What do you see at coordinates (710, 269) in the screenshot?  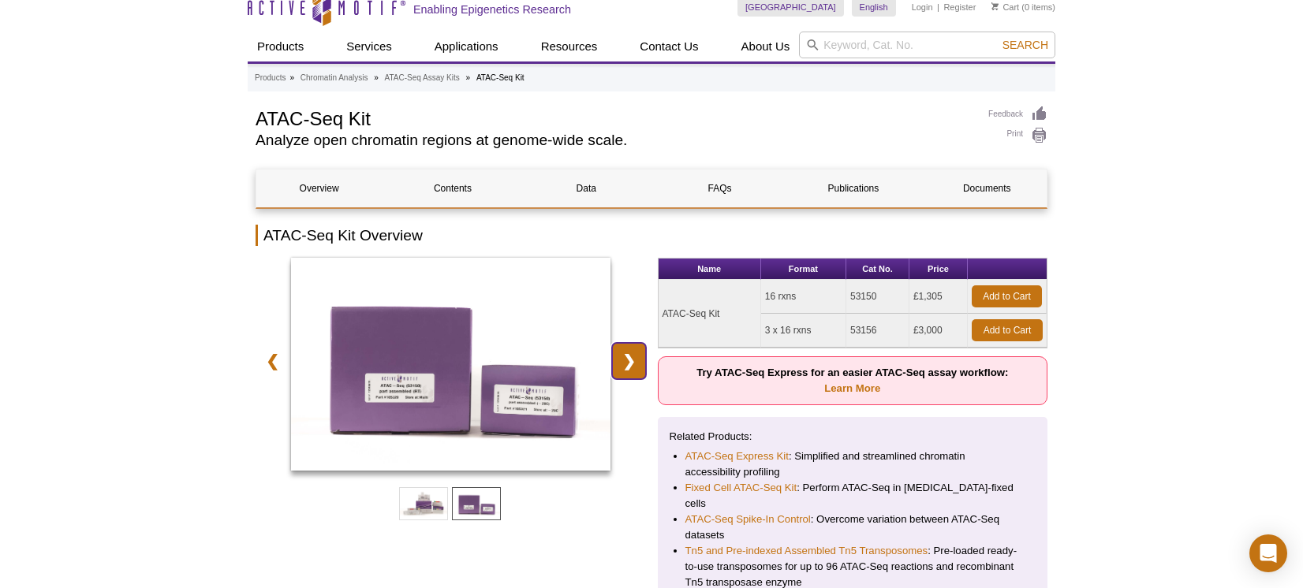 I see `th: Name` at bounding box center [710, 269].